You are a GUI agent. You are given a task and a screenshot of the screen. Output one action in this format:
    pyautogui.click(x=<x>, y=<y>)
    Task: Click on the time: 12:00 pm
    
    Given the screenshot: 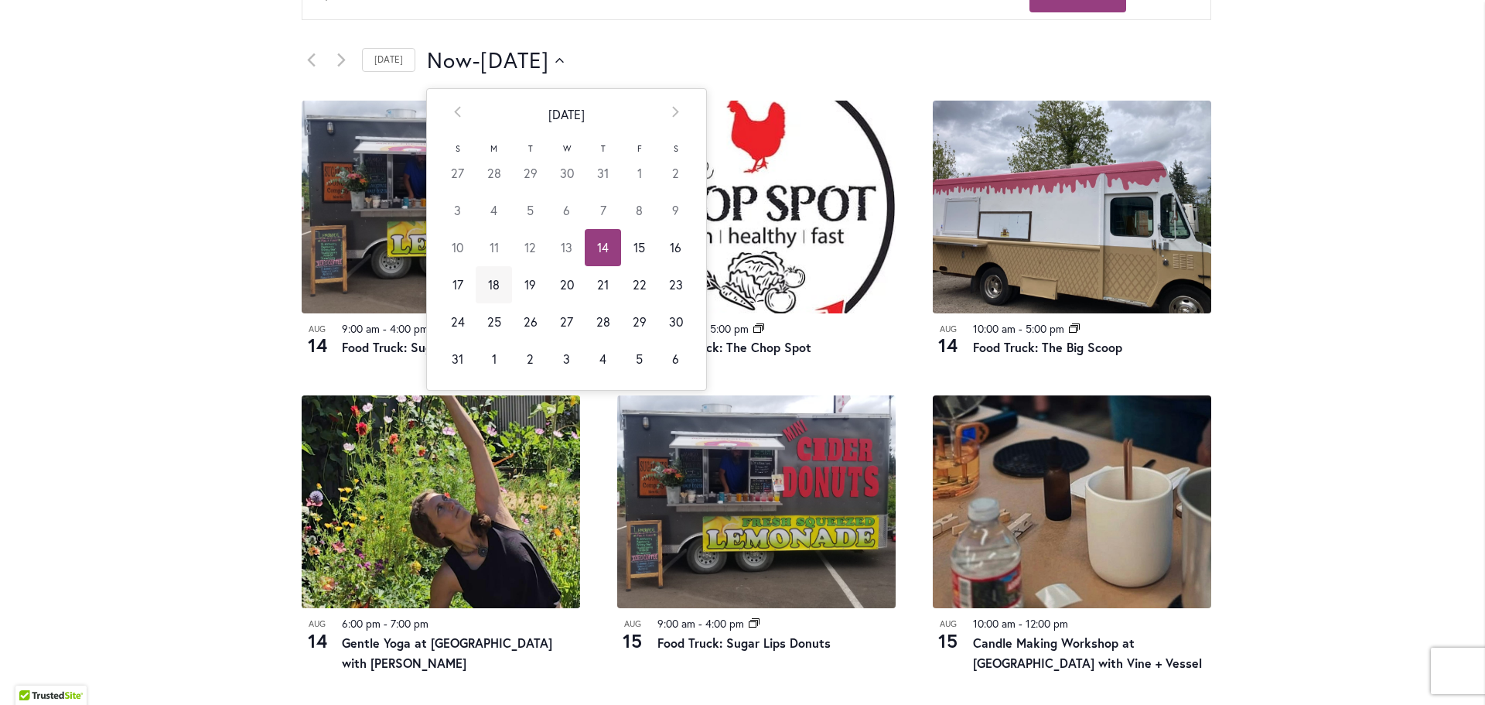 What is the action you would take?
    pyautogui.click(x=1046, y=623)
    